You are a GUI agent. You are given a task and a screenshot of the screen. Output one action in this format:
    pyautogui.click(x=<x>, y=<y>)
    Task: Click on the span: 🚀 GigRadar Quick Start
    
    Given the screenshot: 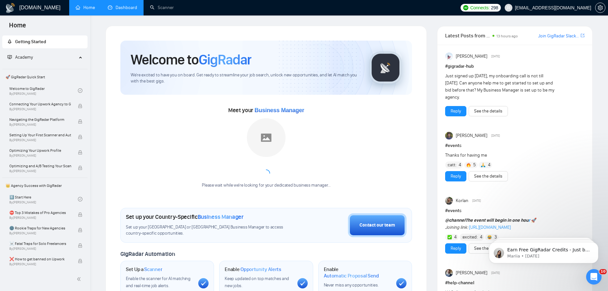 What is the action you would take?
    pyautogui.click(x=45, y=77)
    